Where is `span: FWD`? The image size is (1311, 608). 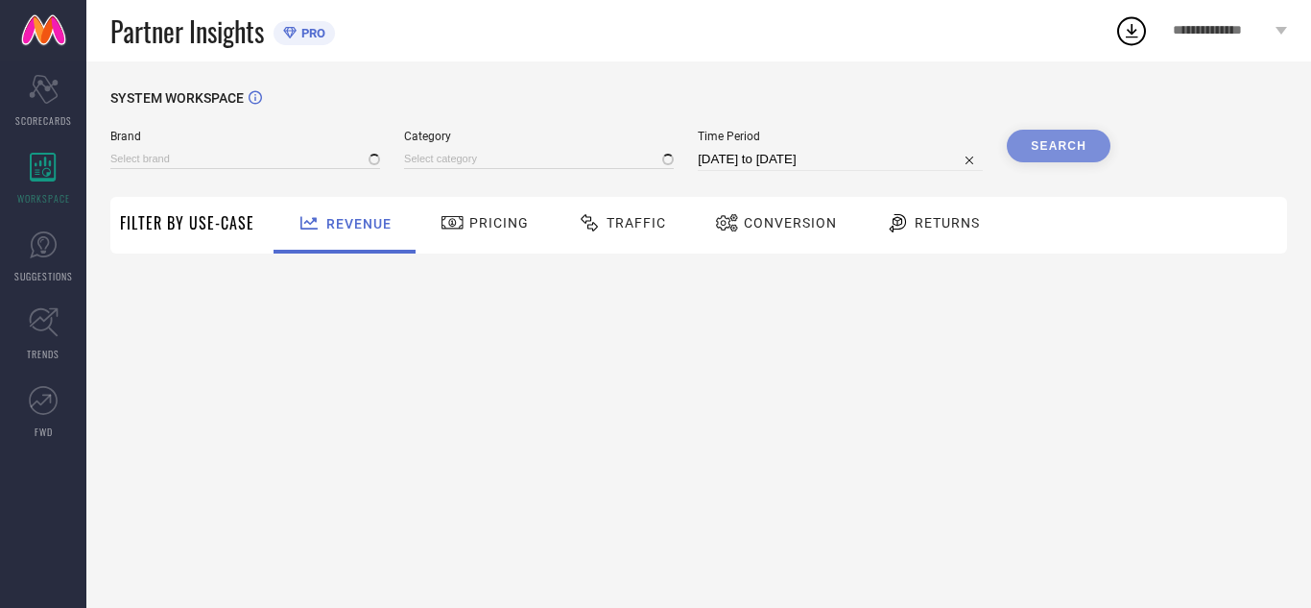 span: FWD is located at coordinates (43, 431).